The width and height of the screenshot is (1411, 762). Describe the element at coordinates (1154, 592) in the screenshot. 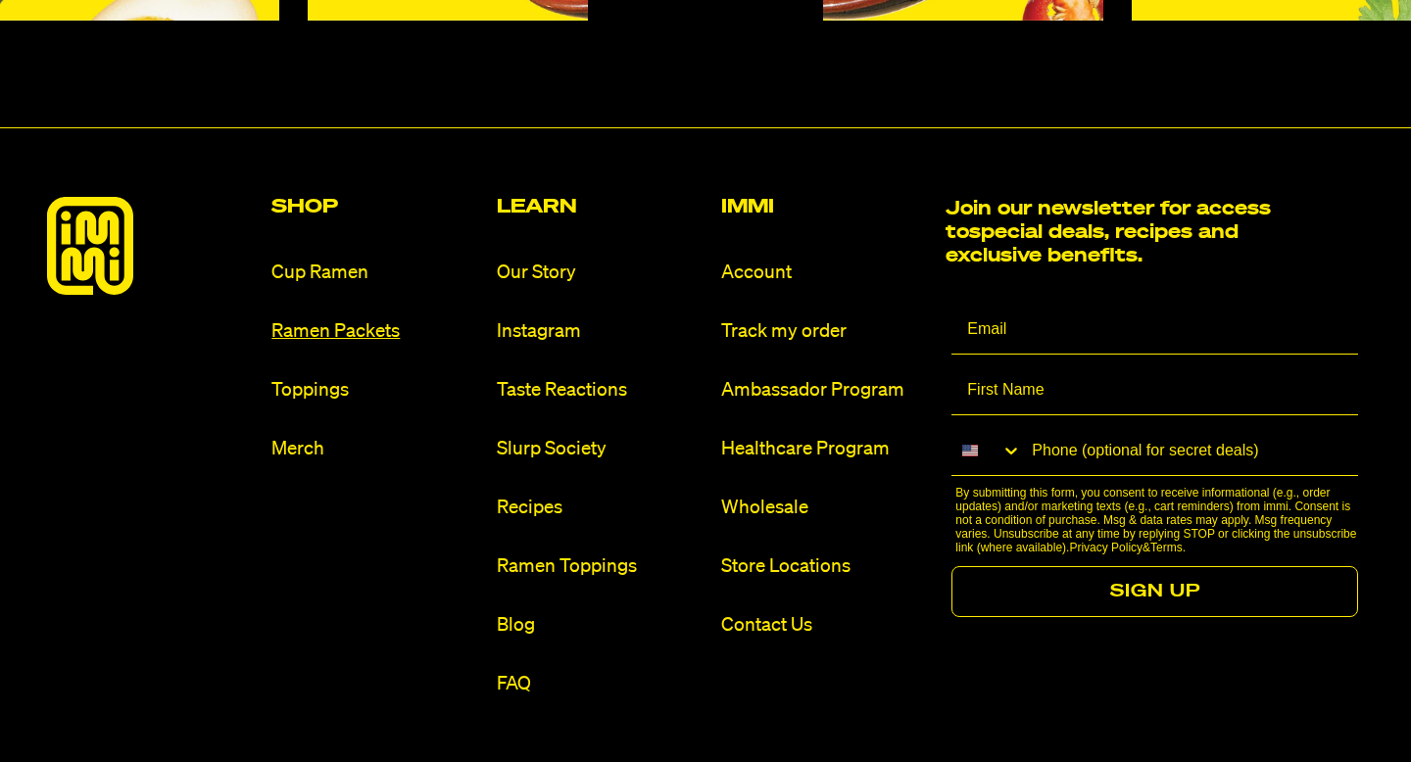

I see `button: SIGN UP` at that location.